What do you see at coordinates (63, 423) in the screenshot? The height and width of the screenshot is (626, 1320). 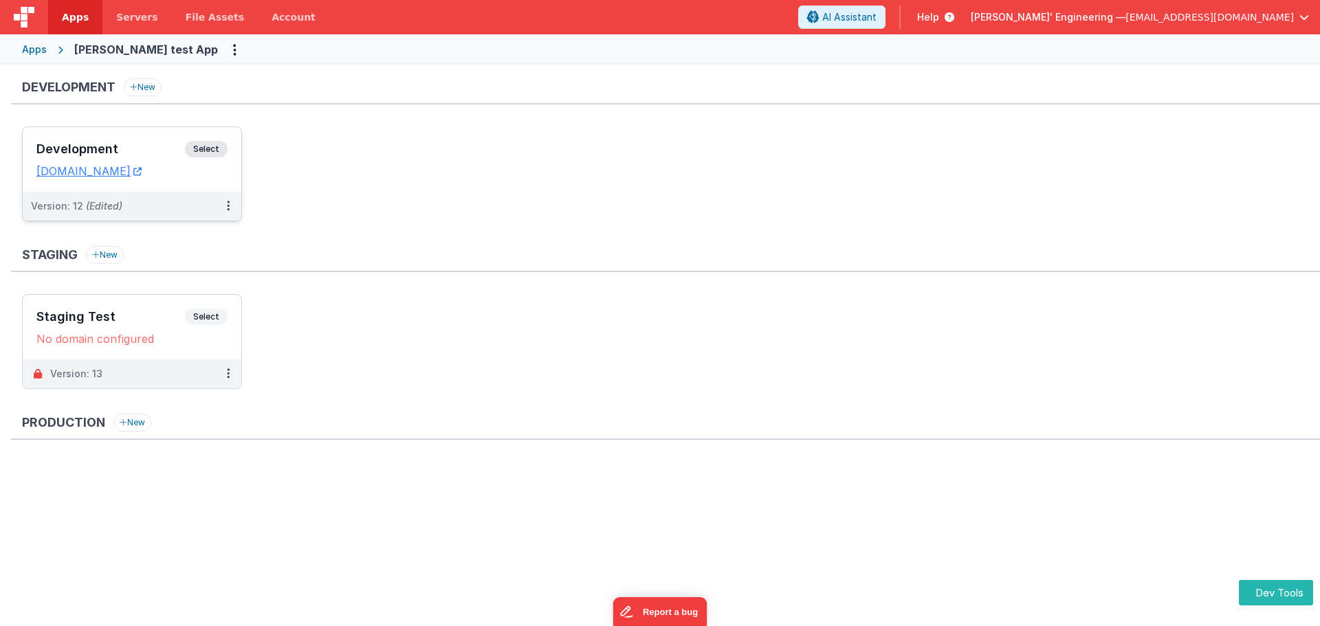 I see `h3: Production` at bounding box center [63, 423].